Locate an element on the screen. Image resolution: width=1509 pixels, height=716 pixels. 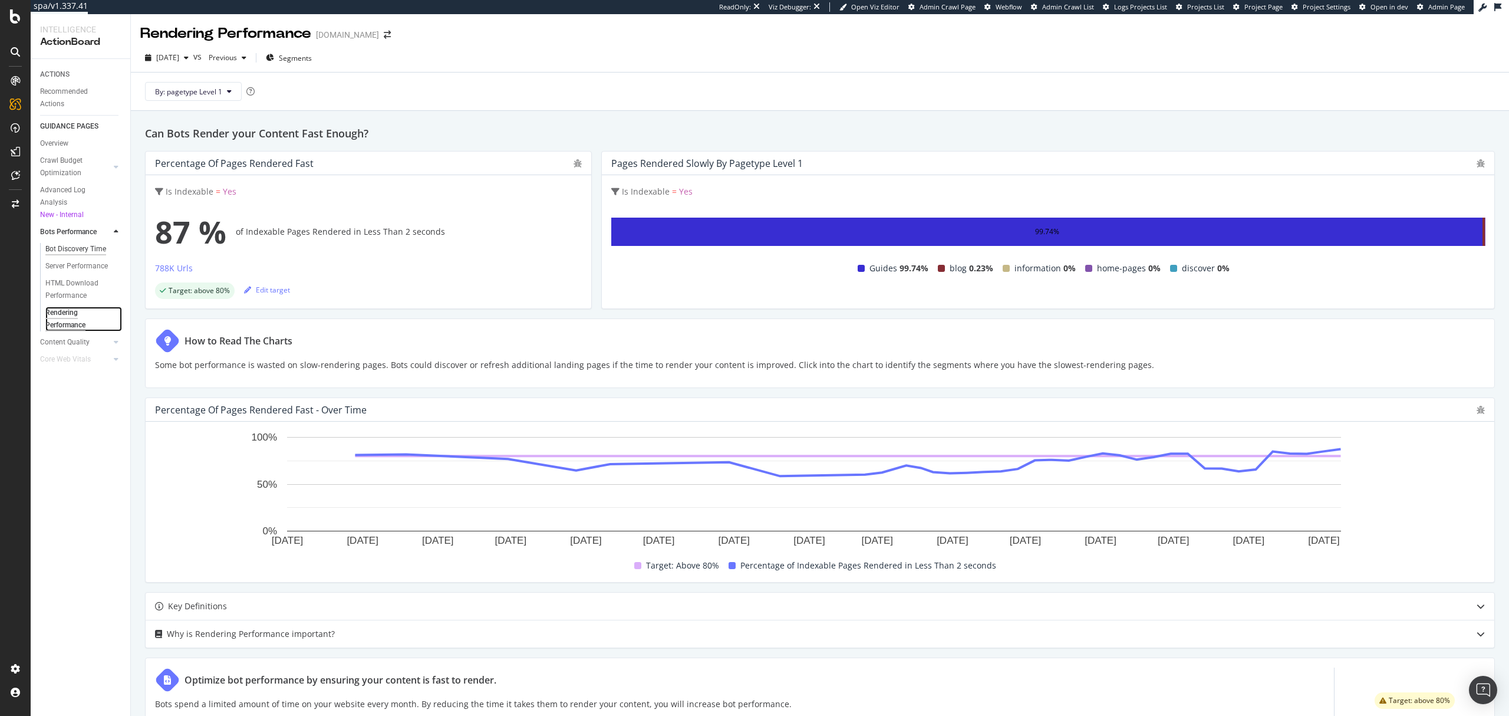
a: Content Quality is located at coordinates (75, 342).